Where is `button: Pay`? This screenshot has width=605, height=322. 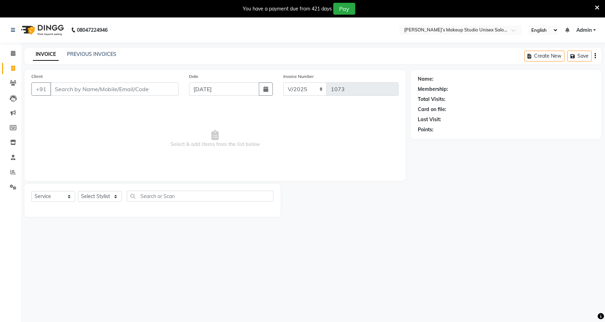
button: Pay is located at coordinates (344, 9).